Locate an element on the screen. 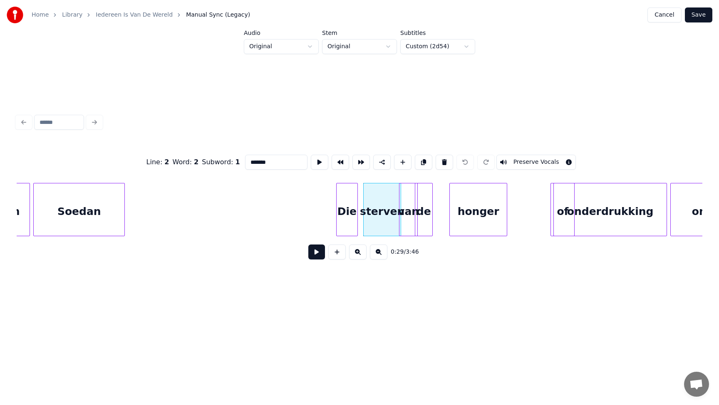 This screenshot has height=405, width=719. label: Audio is located at coordinates (281, 33).